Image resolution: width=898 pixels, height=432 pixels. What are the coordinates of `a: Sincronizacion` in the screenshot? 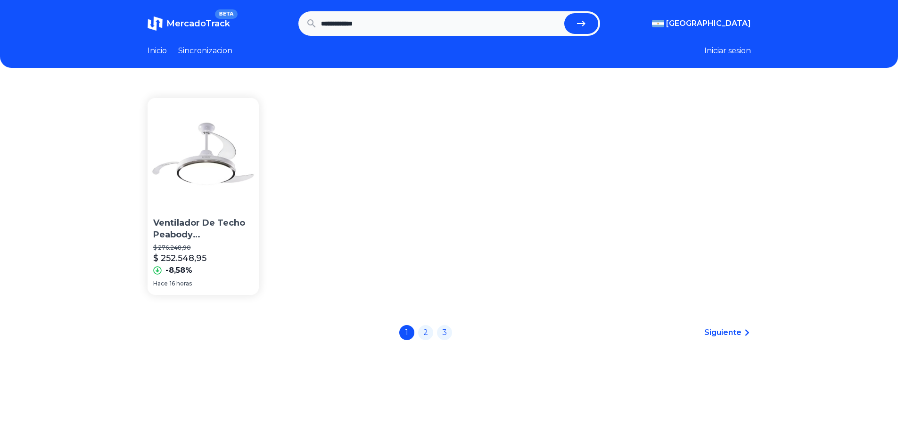 It's located at (205, 51).